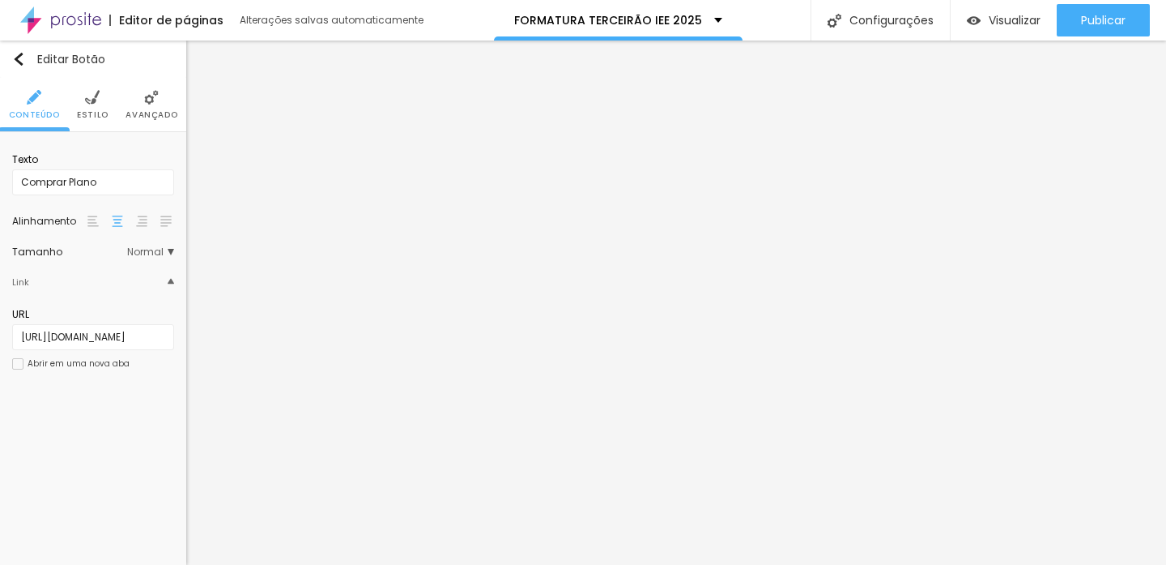 The height and width of the screenshot is (565, 1166). What do you see at coordinates (974, 20) in the screenshot?
I see `img: view-1.svg` at bounding box center [974, 20].